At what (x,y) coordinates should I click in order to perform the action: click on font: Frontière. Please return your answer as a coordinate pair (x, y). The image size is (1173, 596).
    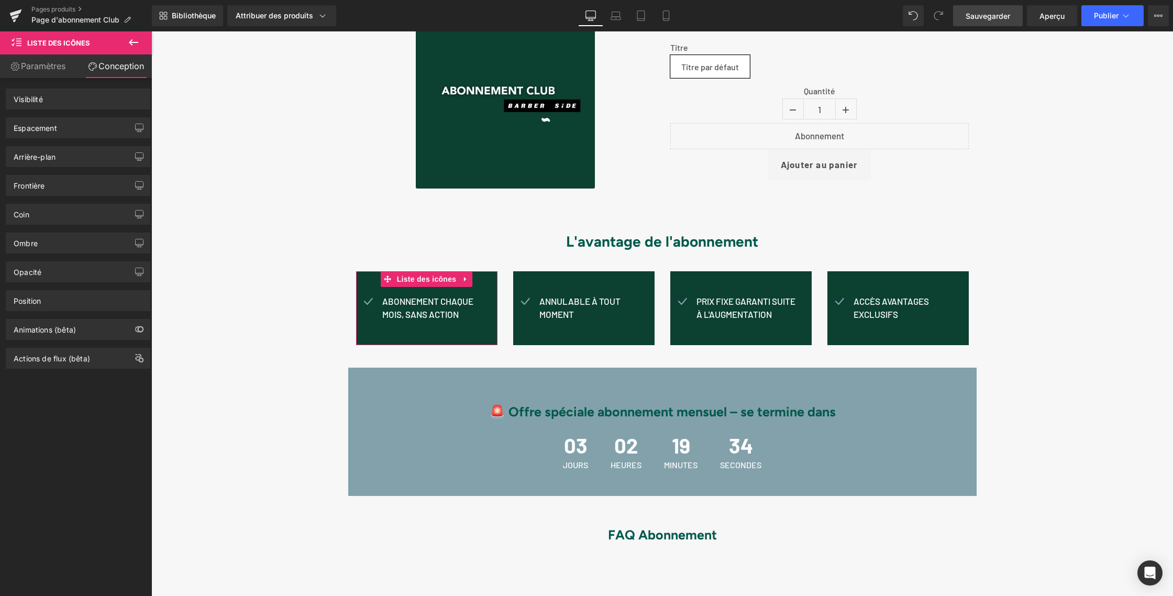
    Looking at the image, I should click on (29, 185).